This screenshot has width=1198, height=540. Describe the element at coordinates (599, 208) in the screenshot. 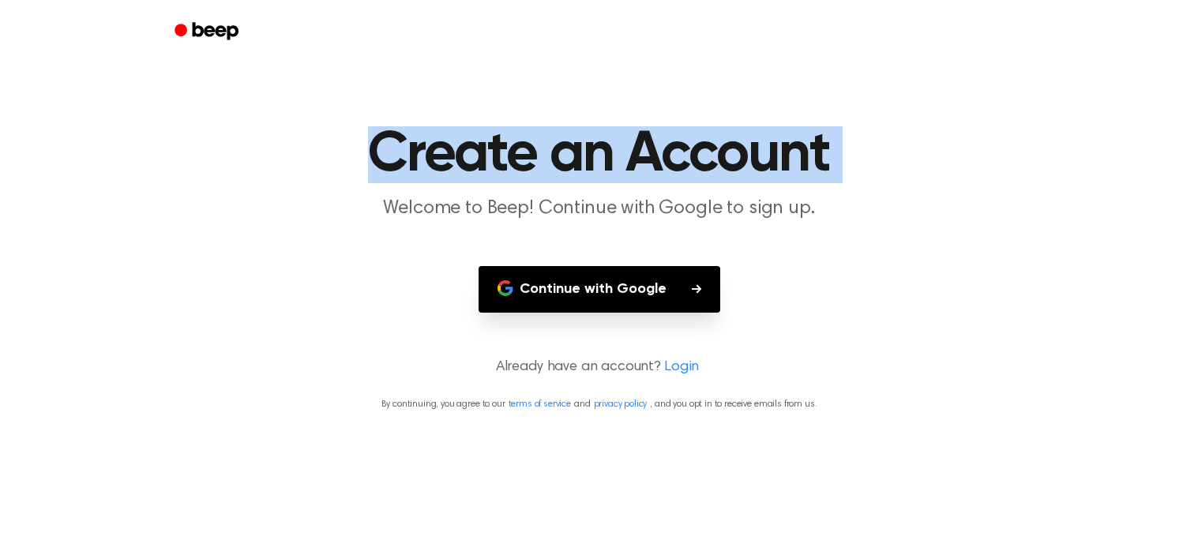

I see `p: Welcome to Beep! Continue with Google to sign up.` at that location.